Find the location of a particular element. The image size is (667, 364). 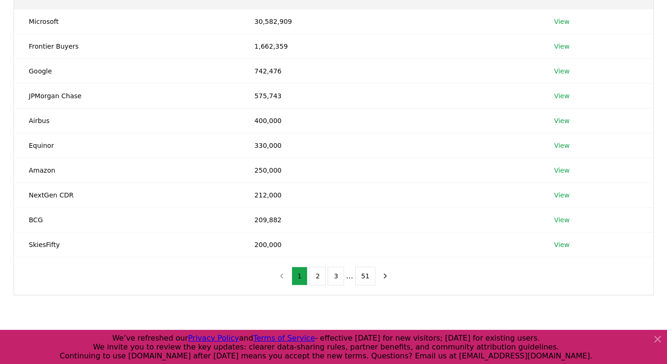

button: next page is located at coordinates (385, 276).